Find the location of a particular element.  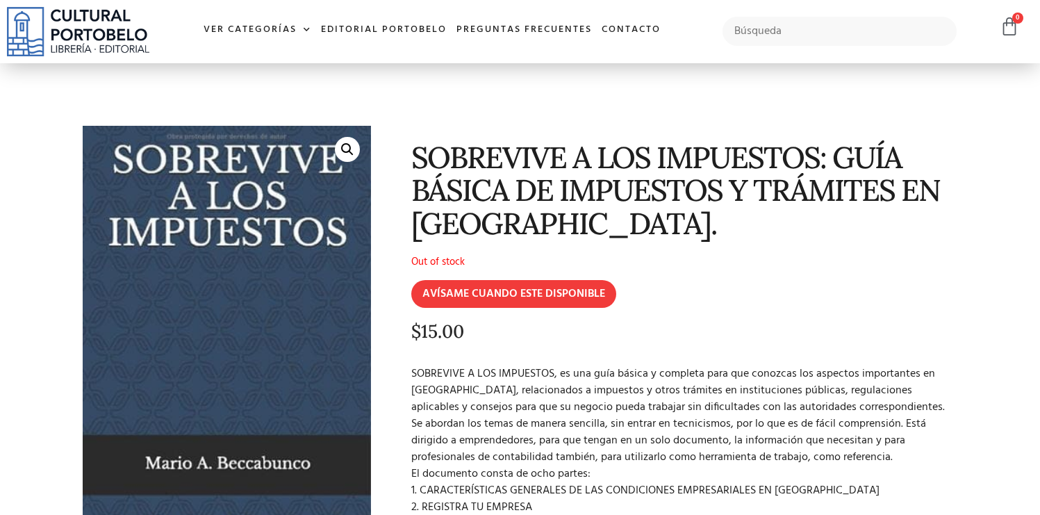

a: Ver Categorías is located at coordinates (257, 30).